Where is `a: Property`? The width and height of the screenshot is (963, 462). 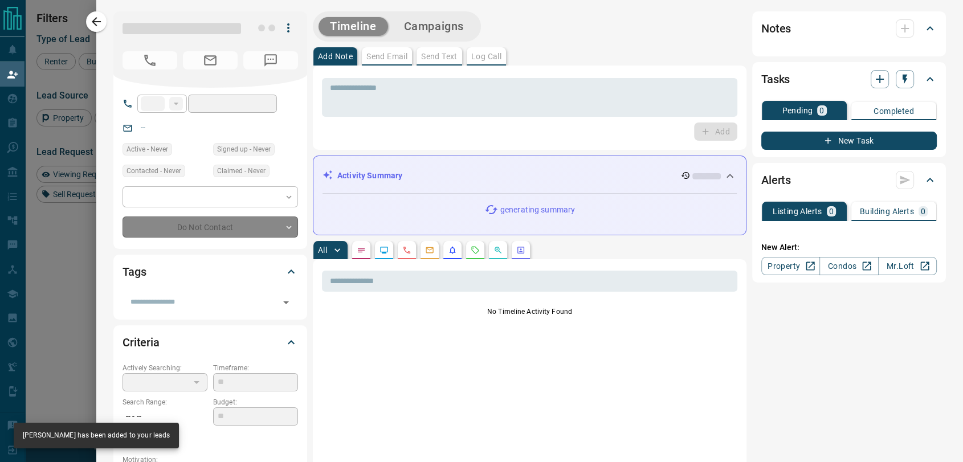 a: Property is located at coordinates (791, 266).